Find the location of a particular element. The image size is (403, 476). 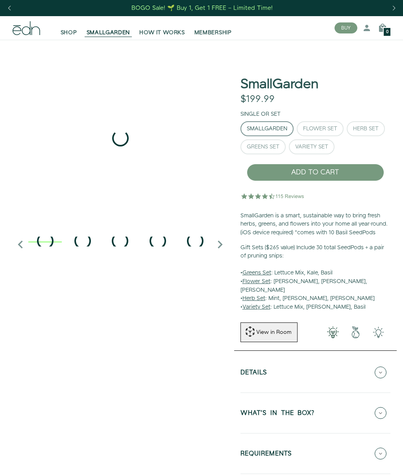

div: SmallGarden is located at coordinates (267, 129).